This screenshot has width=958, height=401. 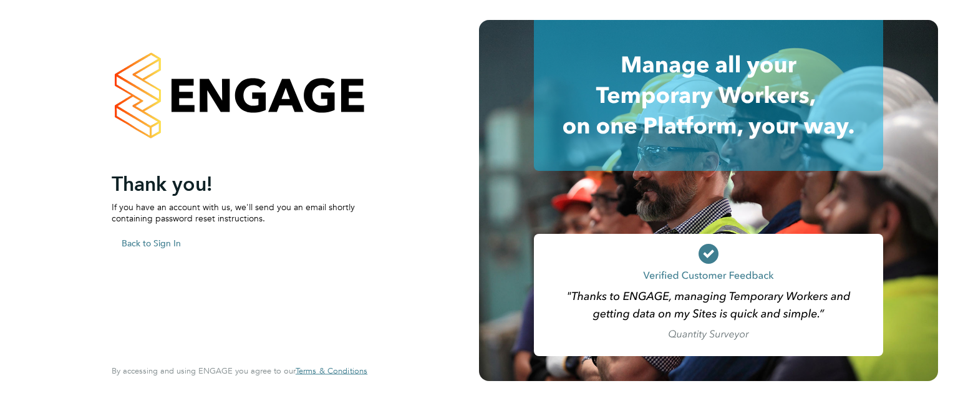 I want to click on span: By accessing and using ENGAGE you agree to our, so click(x=240, y=371).